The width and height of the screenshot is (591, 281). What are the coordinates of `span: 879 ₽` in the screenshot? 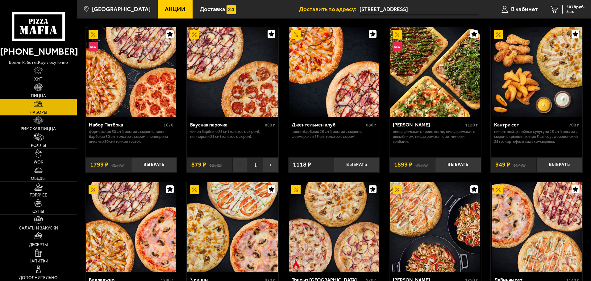 It's located at (199, 165).